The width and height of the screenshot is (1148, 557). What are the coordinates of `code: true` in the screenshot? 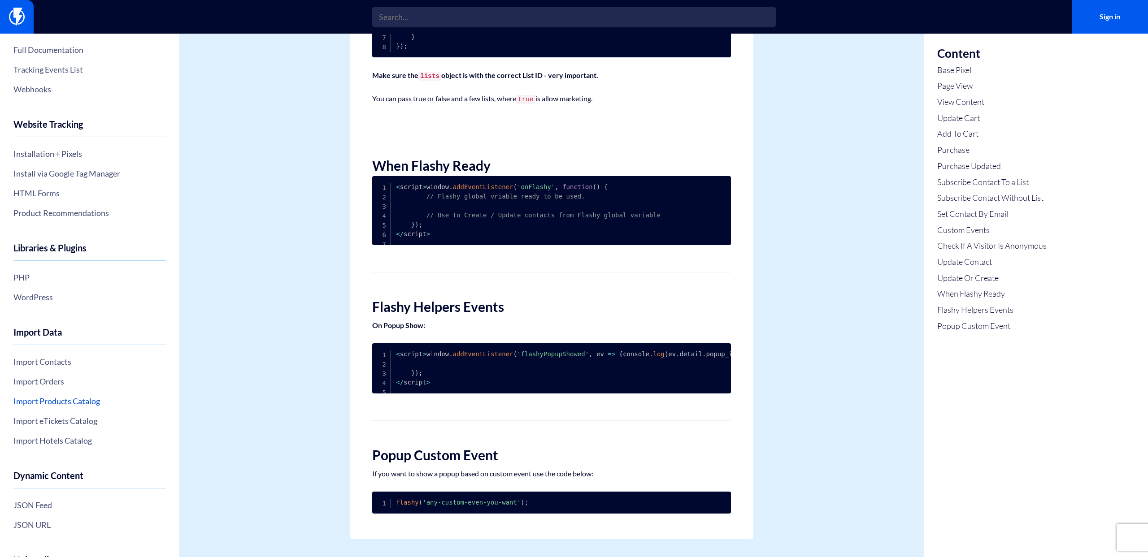 It's located at (526, 100).